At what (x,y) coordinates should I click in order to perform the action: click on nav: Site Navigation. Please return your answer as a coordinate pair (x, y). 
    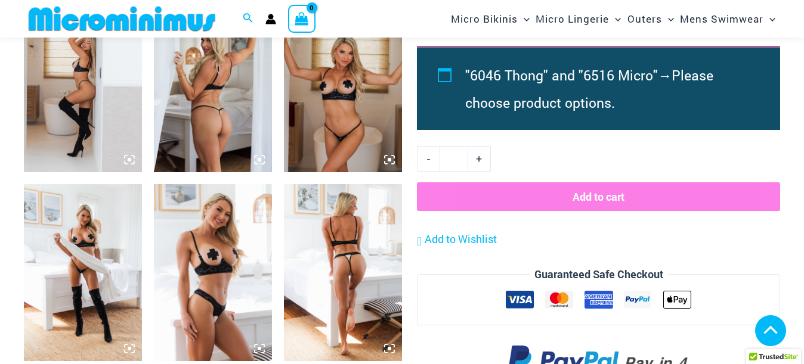
    Looking at the image, I should click on (613, 18).